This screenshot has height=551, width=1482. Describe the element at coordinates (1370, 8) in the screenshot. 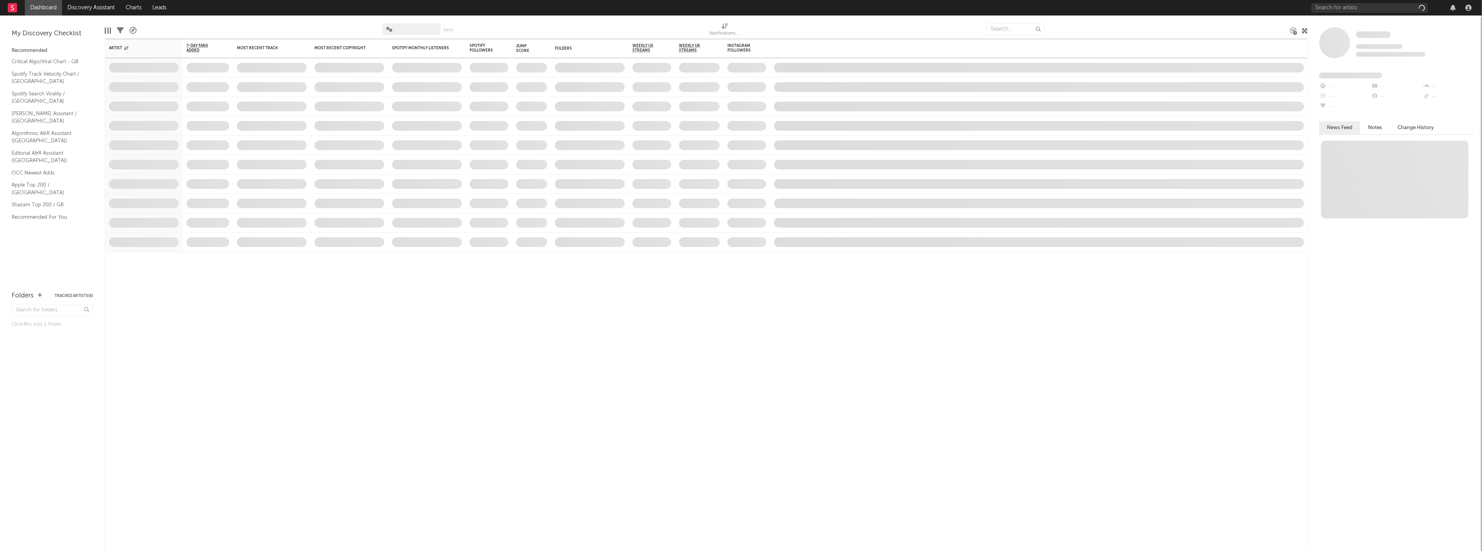

I see `input: Search for artists` at that location.